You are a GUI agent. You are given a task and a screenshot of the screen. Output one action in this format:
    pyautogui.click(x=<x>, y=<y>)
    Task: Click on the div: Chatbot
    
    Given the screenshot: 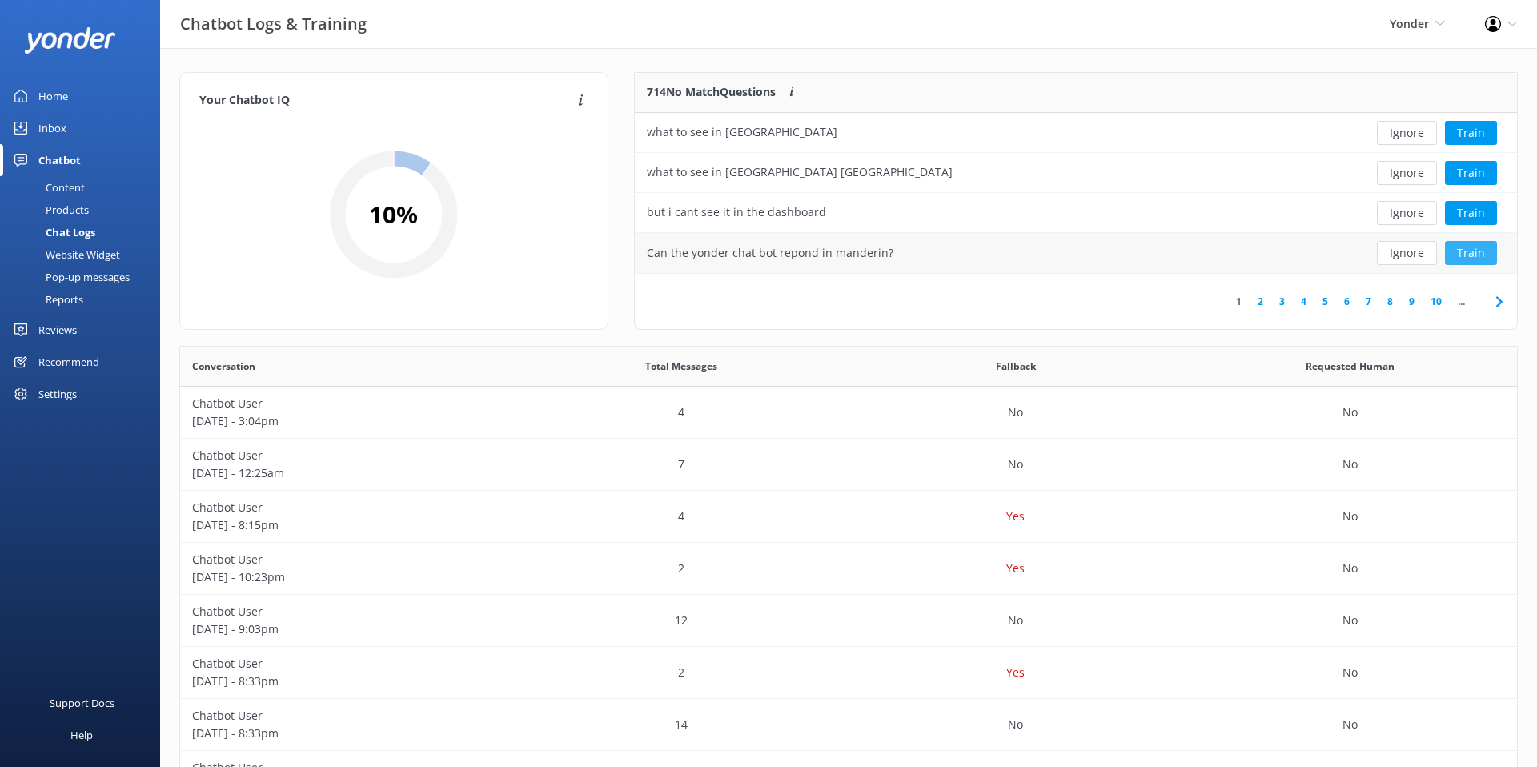 What is the action you would take?
    pyautogui.click(x=59, y=160)
    